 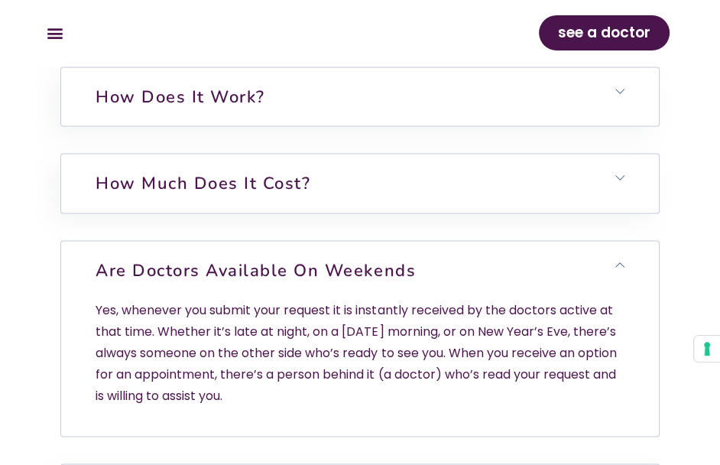 I want to click on p: Yes, whenever you submit your request it is instantly received by the doctors active at that time..., so click(x=359, y=352).